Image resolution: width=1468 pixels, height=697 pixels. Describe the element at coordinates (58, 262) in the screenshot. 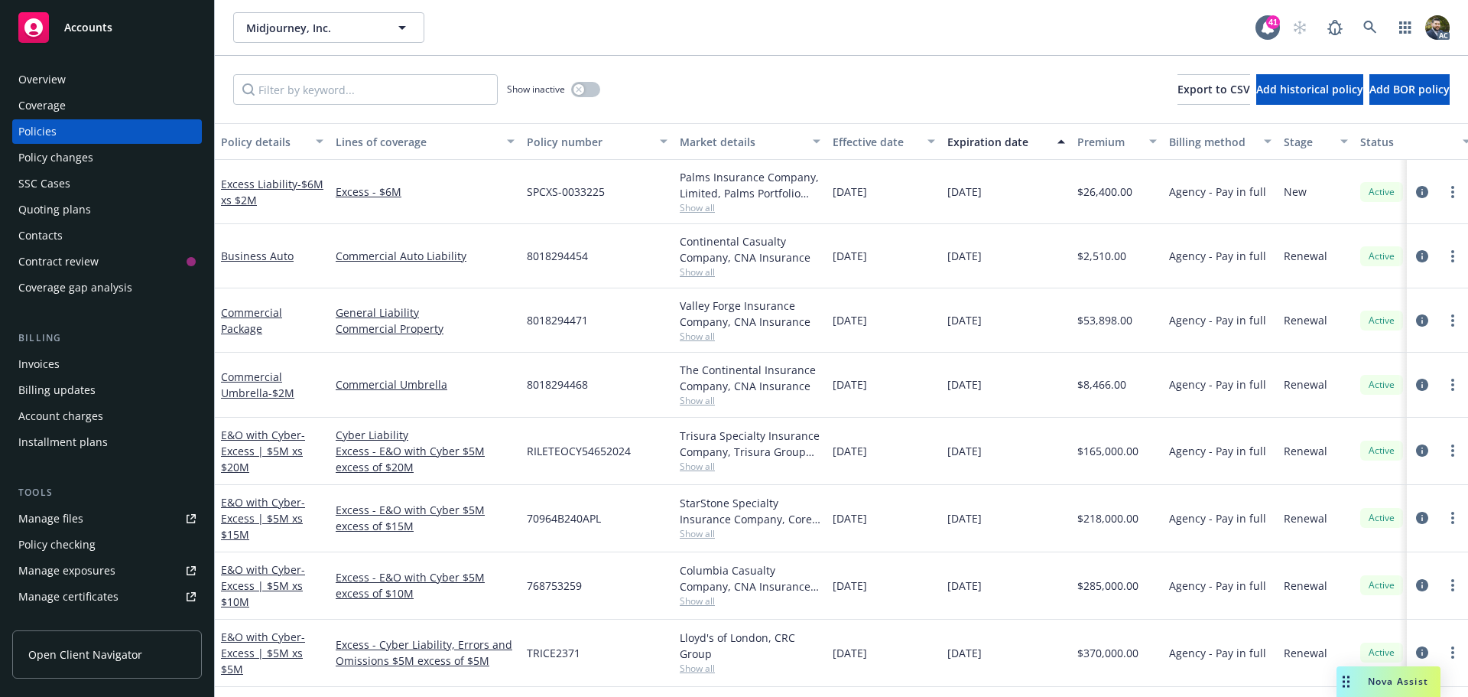

I see `div: Contract review` at that location.